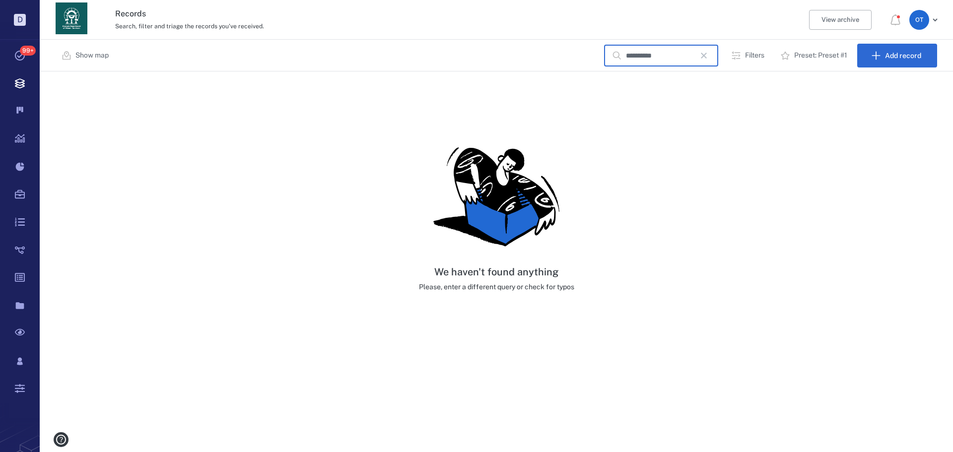  I want to click on p: Show map, so click(92, 56).